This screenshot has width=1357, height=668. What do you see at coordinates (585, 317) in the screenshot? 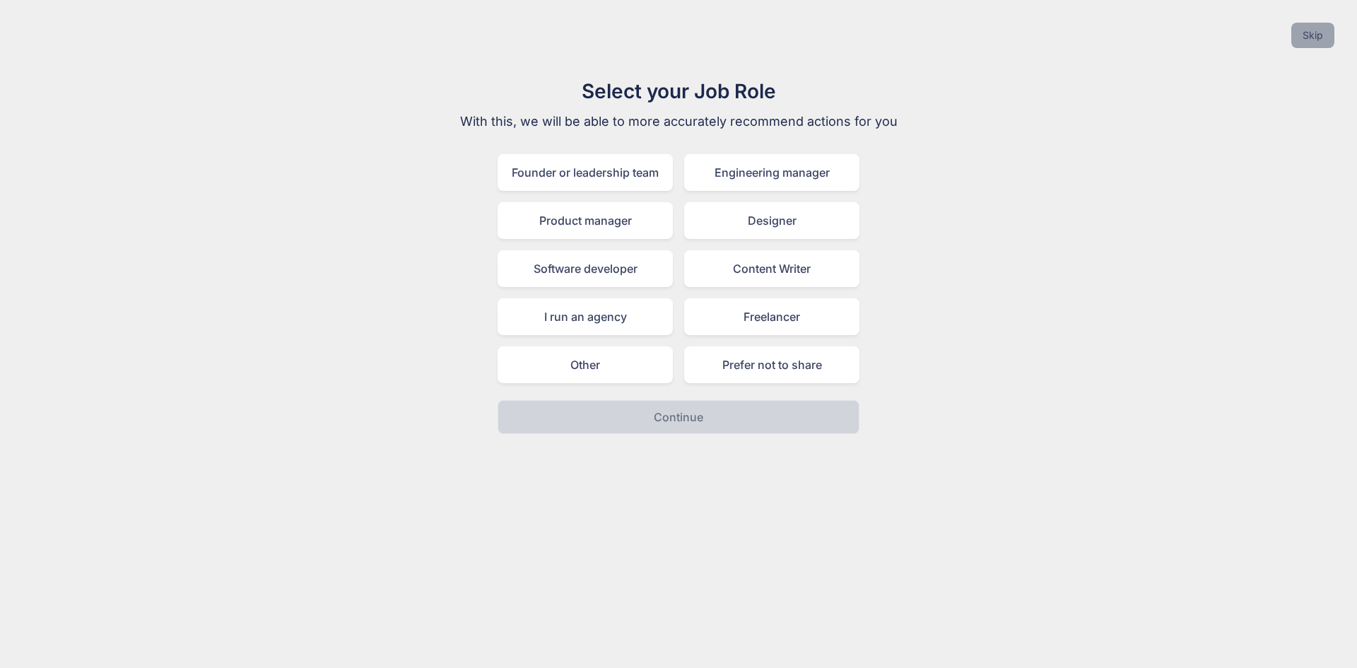
I see `div: I run an agency` at bounding box center [585, 317].